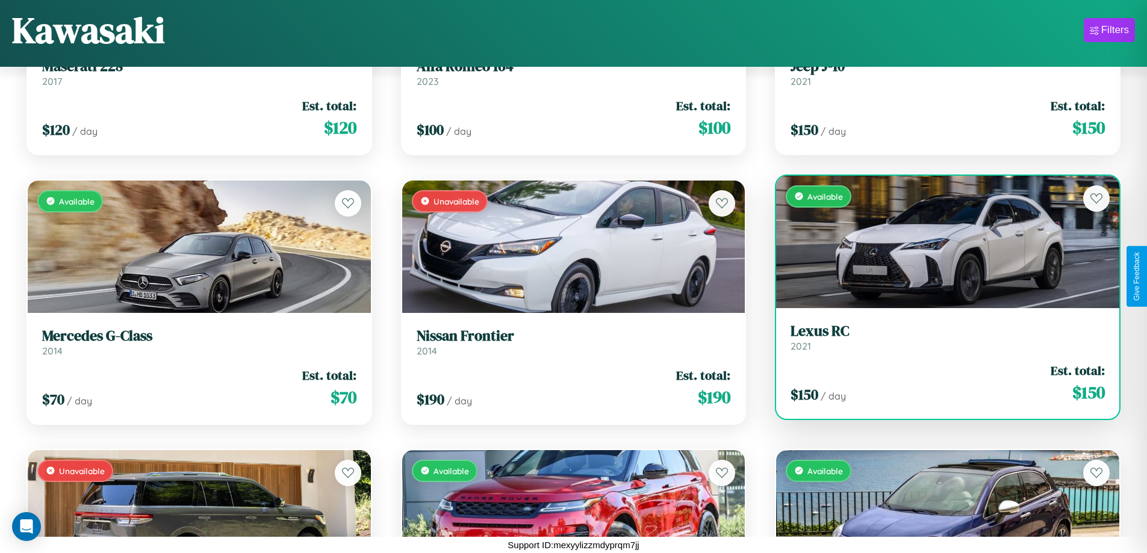 The width and height of the screenshot is (1147, 553). What do you see at coordinates (199, 66) in the screenshot?
I see `h3: Maserati 228` at bounding box center [199, 66].